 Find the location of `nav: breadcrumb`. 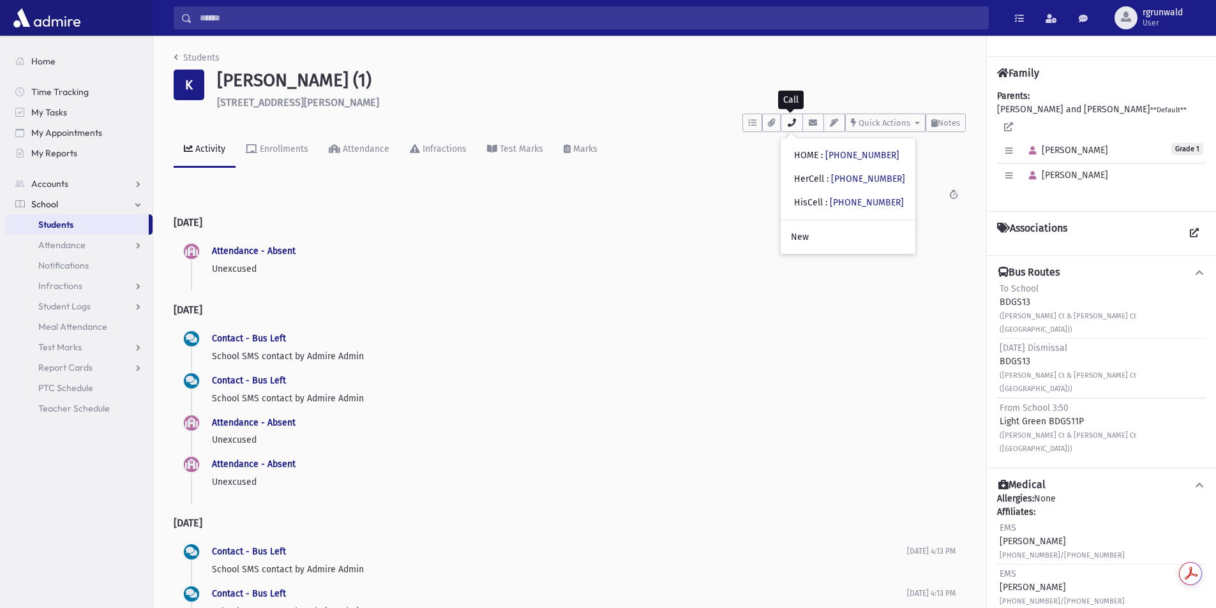

nav: breadcrumb is located at coordinates (197, 60).